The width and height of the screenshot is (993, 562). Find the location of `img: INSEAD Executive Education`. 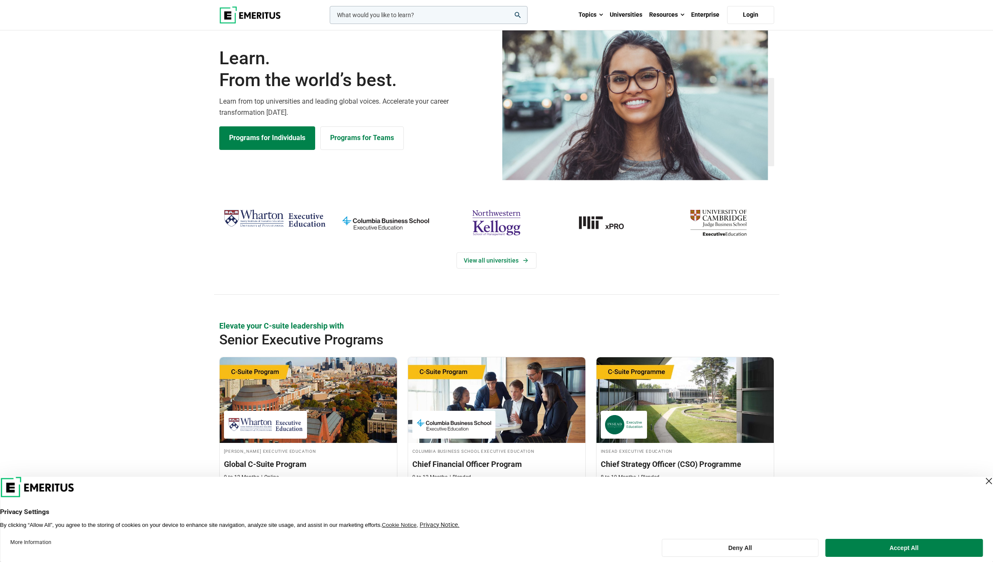

img: INSEAD Executive Education is located at coordinates (624, 424).